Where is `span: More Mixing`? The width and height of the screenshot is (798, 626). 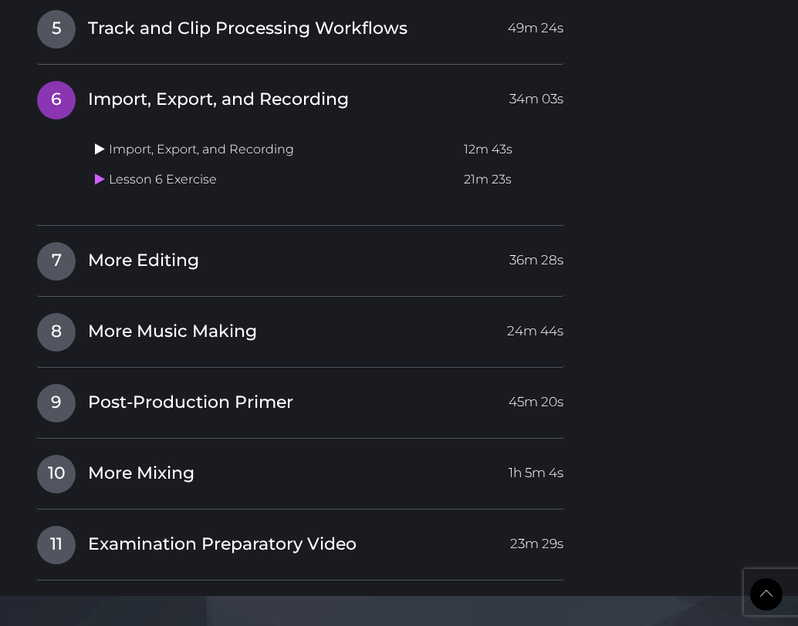 span: More Mixing is located at coordinates (141, 474).